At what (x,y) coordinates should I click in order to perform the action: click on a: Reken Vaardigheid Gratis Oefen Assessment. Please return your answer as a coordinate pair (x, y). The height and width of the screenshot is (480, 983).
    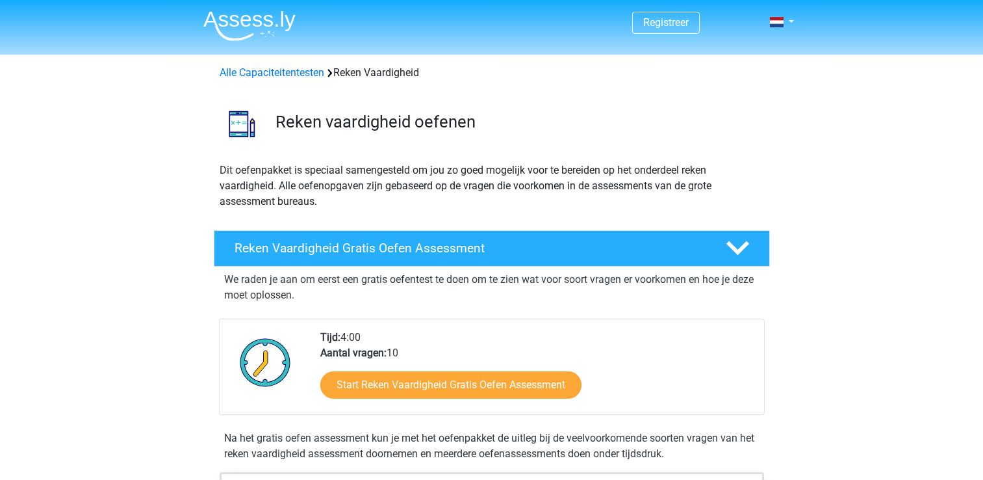
    Looking at the image, I should click on (492, 248).